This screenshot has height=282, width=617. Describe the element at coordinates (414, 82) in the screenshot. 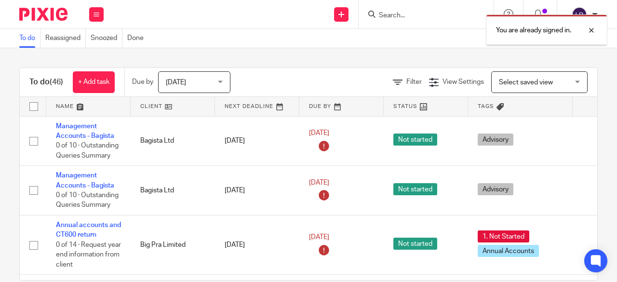

I see `span: Filter` at that location.